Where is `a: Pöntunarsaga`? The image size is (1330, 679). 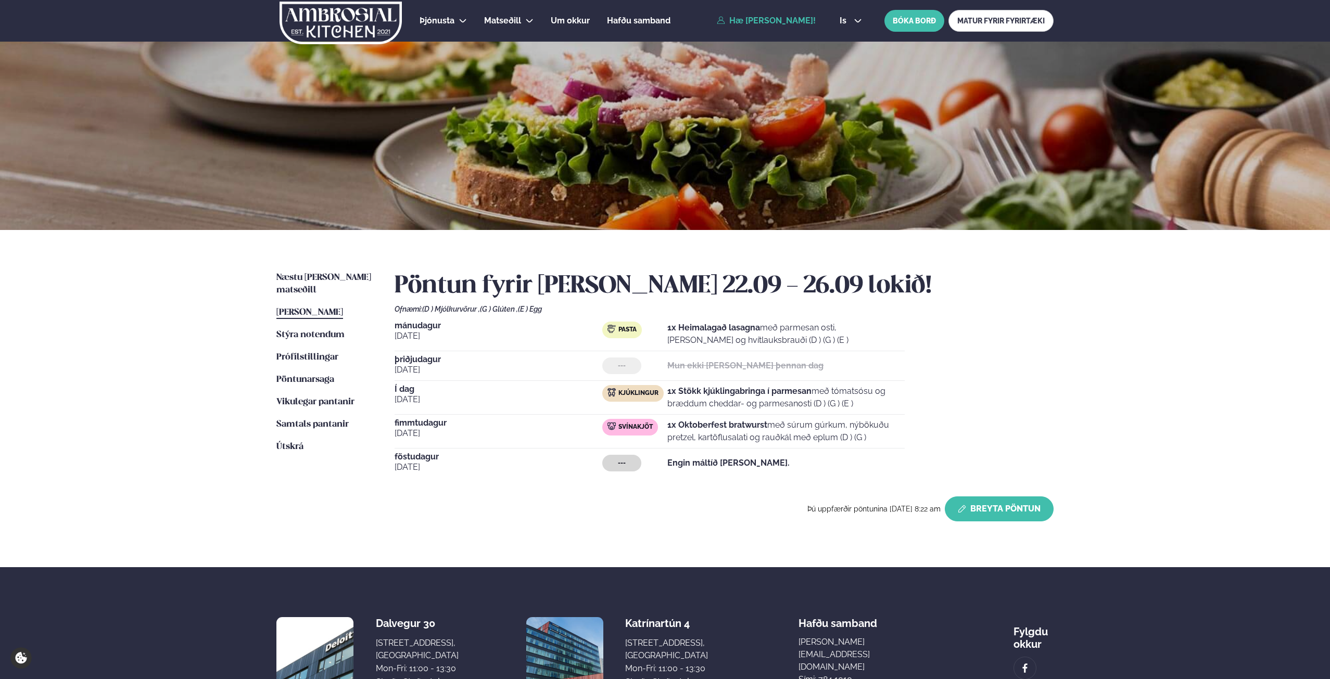 a: Pöntunarsaga is located at coordinates (305, 380).